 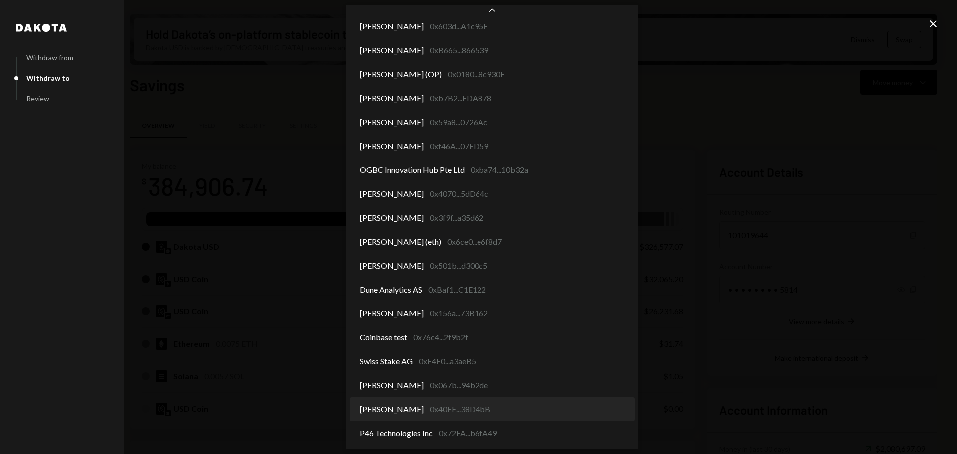 I want to click on div: 0x4070...5dD64c, so click(x=459, y=194).